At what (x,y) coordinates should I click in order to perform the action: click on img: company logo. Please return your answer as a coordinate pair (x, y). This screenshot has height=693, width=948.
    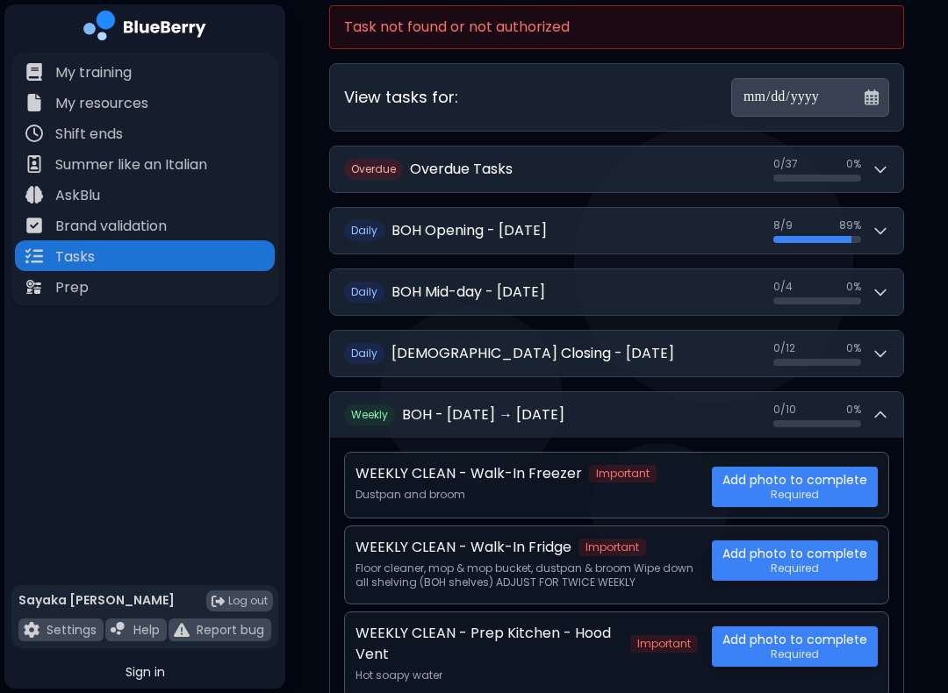
    Looking at the image, I should click on (145, 28).